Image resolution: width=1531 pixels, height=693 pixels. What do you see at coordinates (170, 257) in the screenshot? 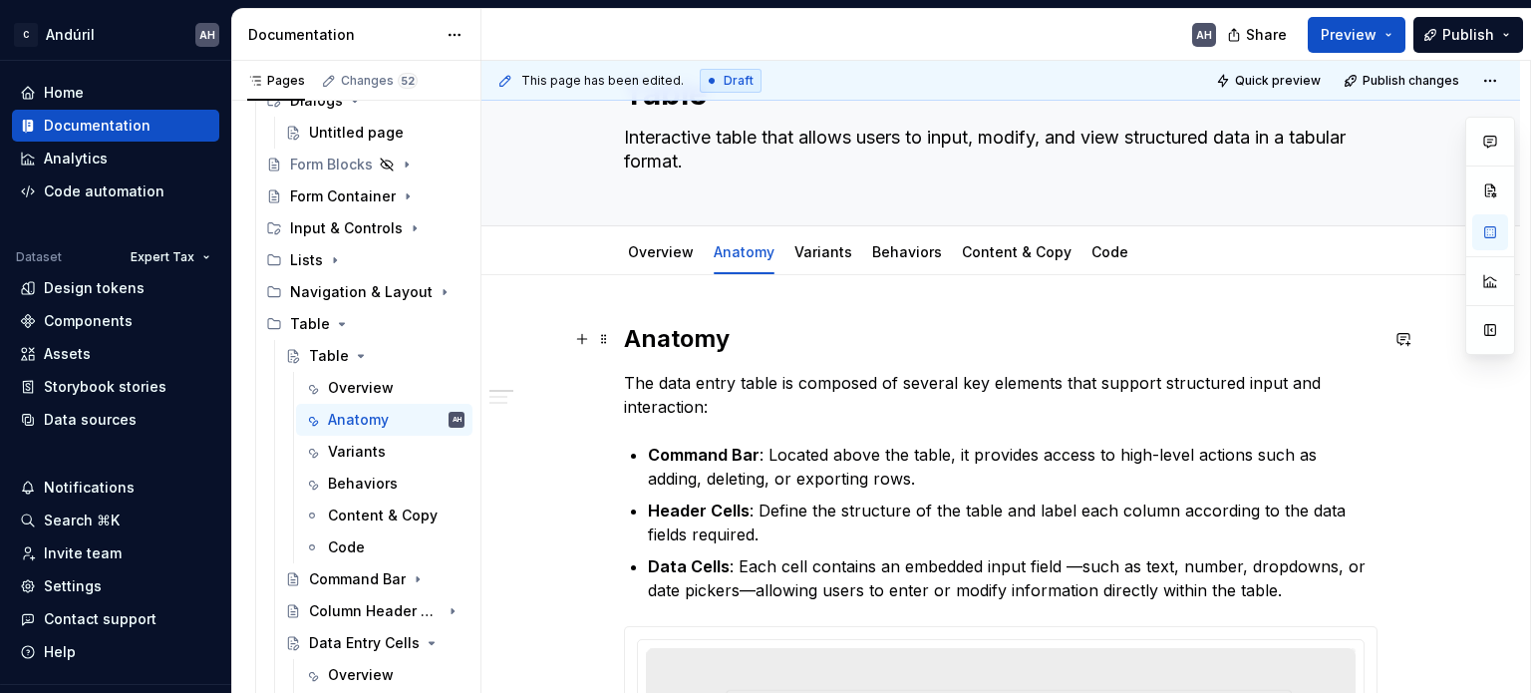
I see `button: Expert Tax` at bounding box center [170, 257].